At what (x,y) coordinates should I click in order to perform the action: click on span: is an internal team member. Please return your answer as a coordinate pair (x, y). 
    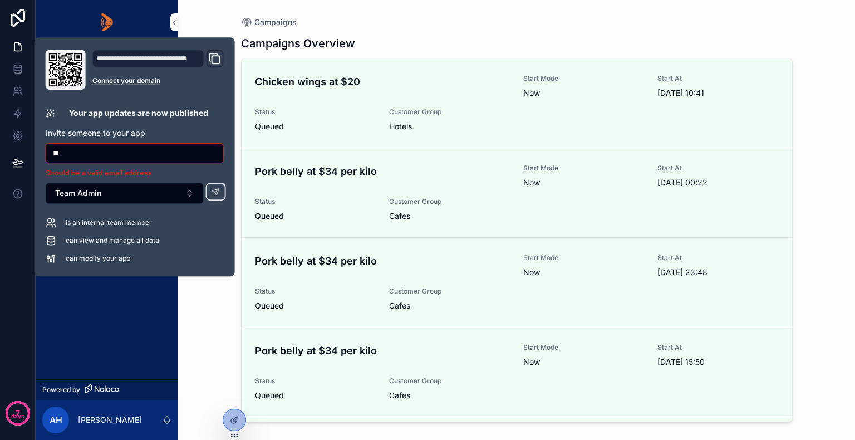
    Looking at the image, I should click on (109, 223).